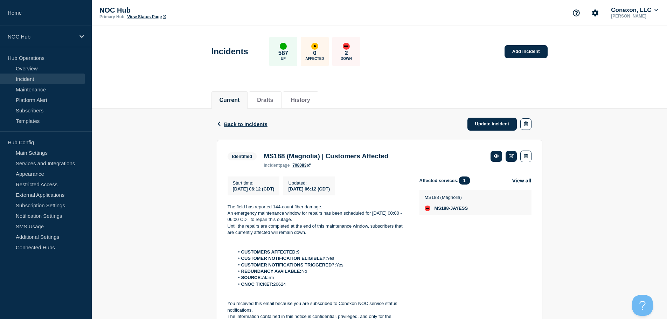 Image resolution: width=667 pixels, height=319 pixels. What do you see at coordinates (265, 100) in the screenshot?
I see `button: Drafts` at bounding box center [265, 100].